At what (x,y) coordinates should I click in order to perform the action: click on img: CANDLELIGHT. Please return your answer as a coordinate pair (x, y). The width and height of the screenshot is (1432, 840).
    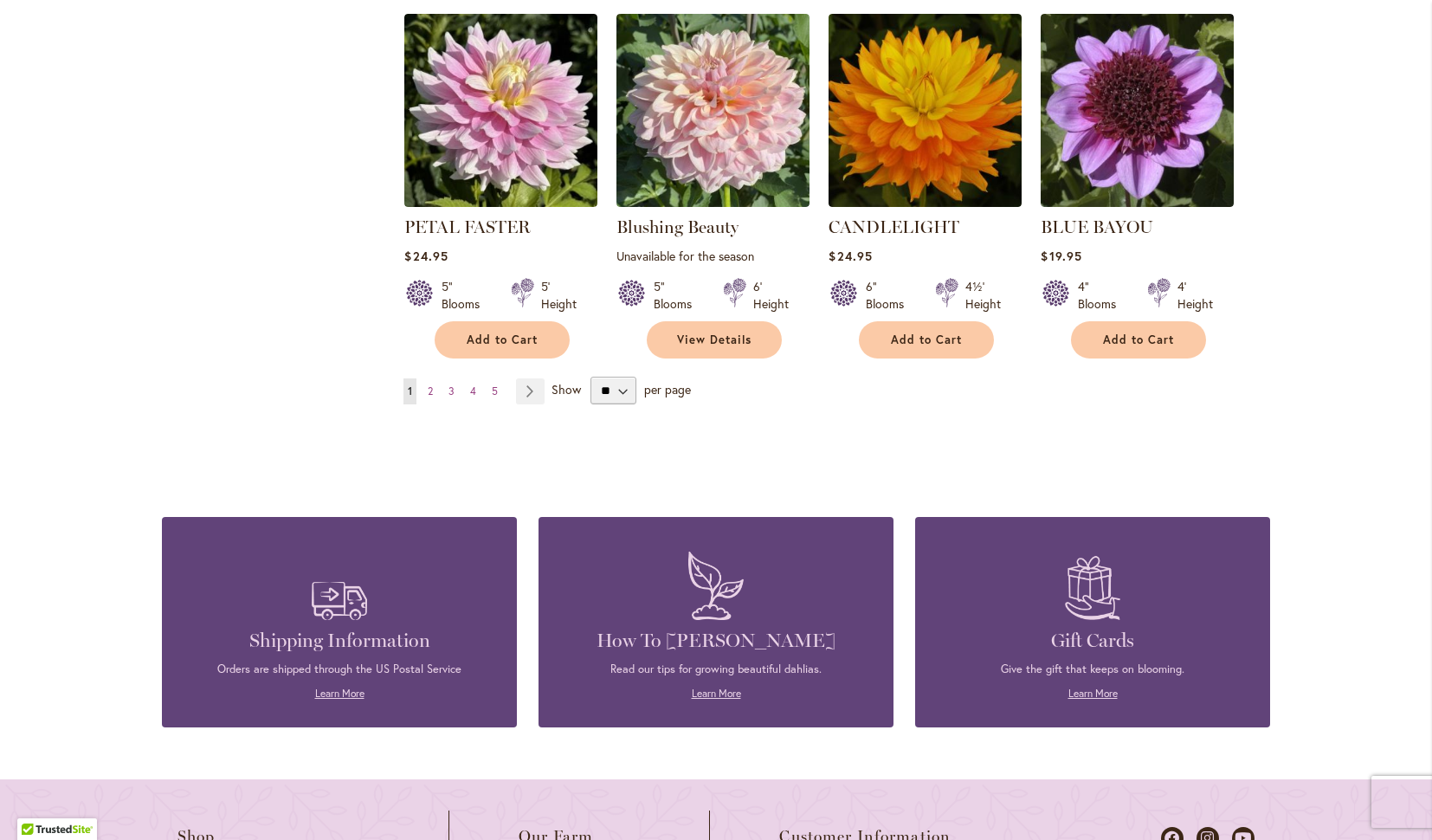
    Looking at the image, I should click on (925, 110).